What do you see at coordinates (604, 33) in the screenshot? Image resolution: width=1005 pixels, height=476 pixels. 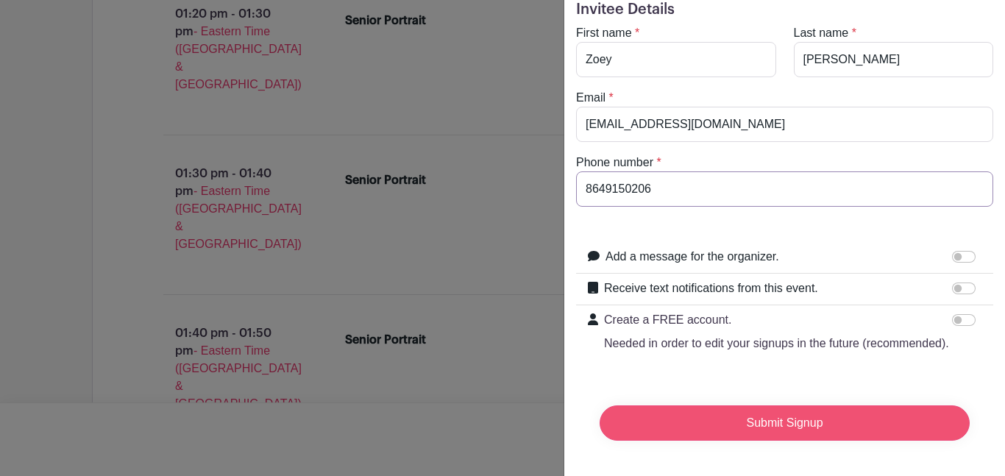 I see `label: First name` at bounding box center [604, 33].